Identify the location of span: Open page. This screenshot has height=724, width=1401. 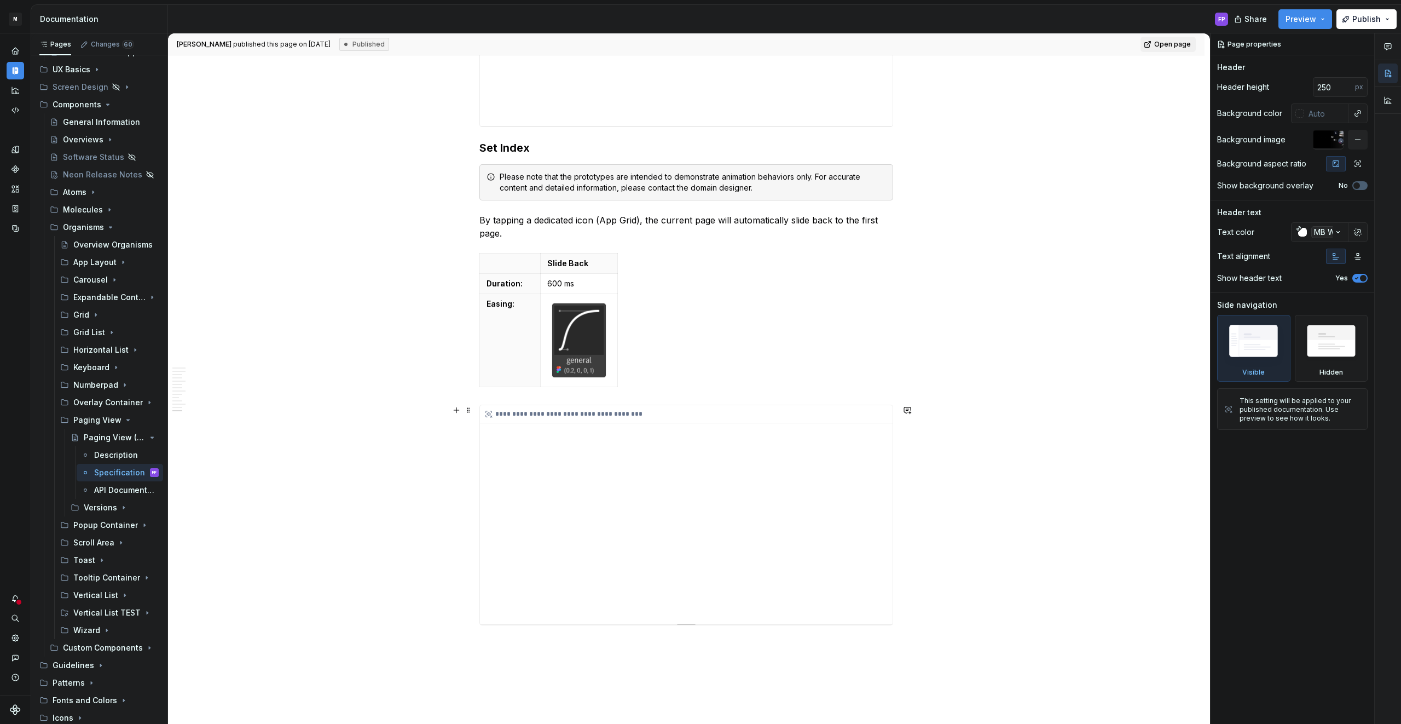
(1172, 44).